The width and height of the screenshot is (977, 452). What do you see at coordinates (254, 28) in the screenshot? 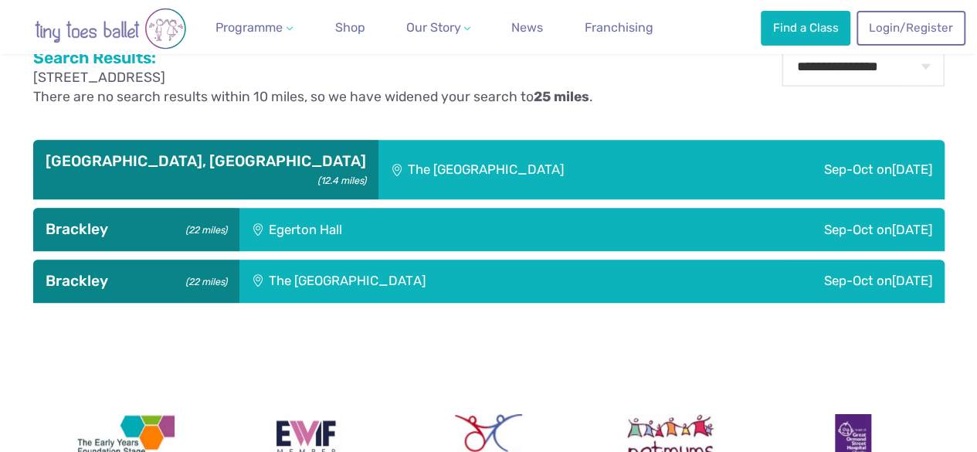
I see `a: Programme` at bounding box center [254, 28].